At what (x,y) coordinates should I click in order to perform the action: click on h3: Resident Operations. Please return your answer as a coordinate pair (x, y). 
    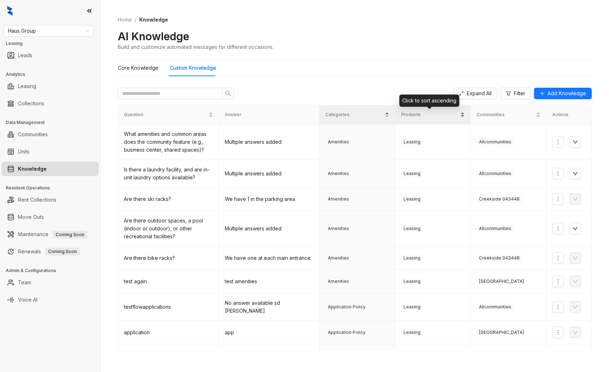
    Looking at the image, I should click on (53, 188).